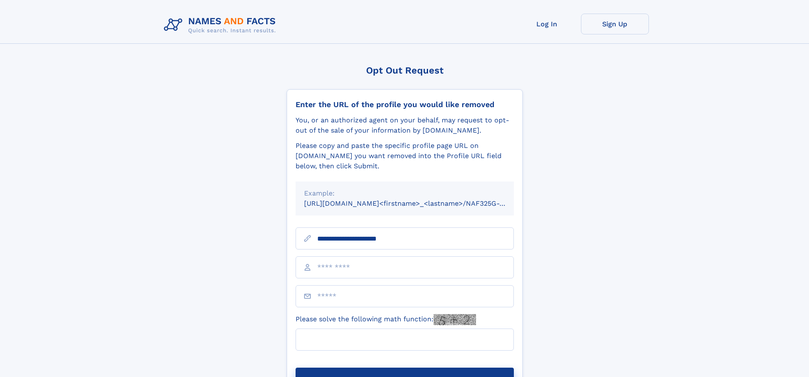 The height and width of the screenshot is (377, 809). I want to click on a: Log In, so click(547, 24).